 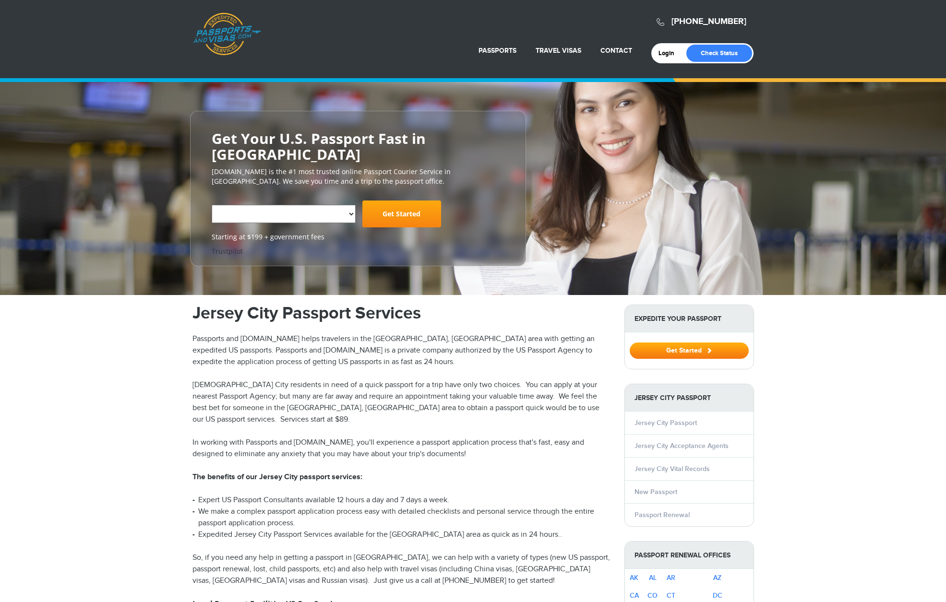 I want to click on a: CA, so click(x=634, y=596).